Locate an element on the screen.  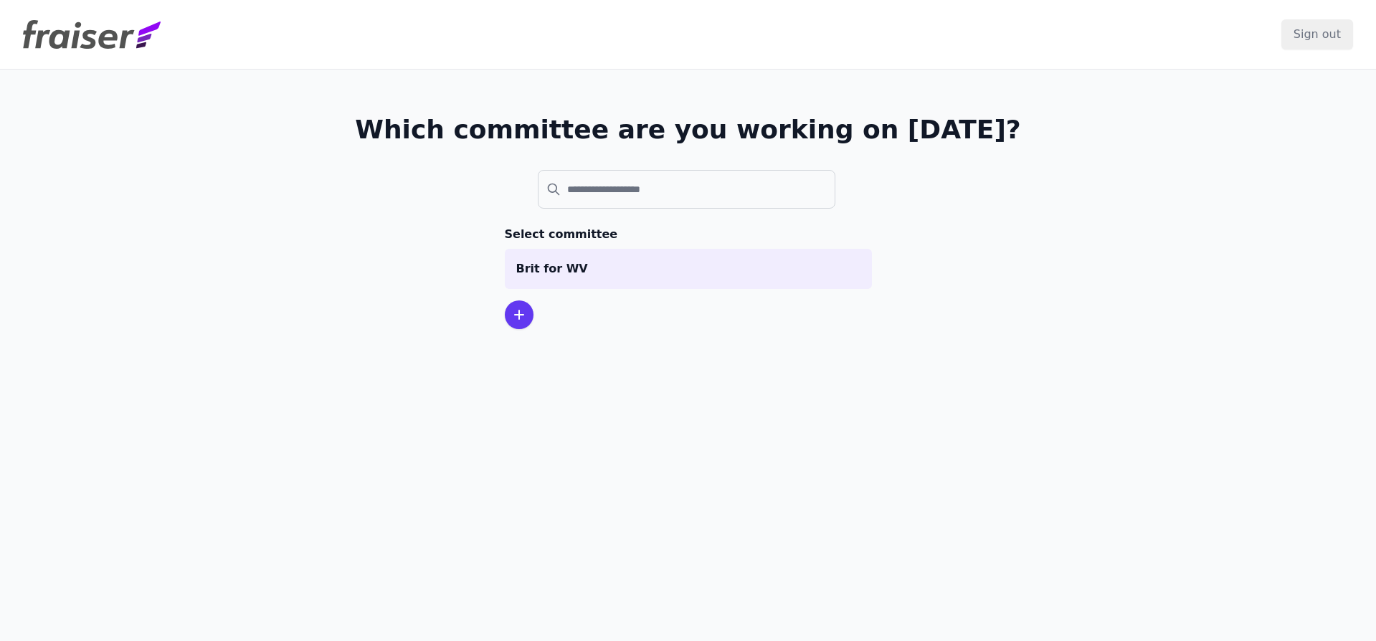
h3: Select committee is located at coordinates (688, 234).